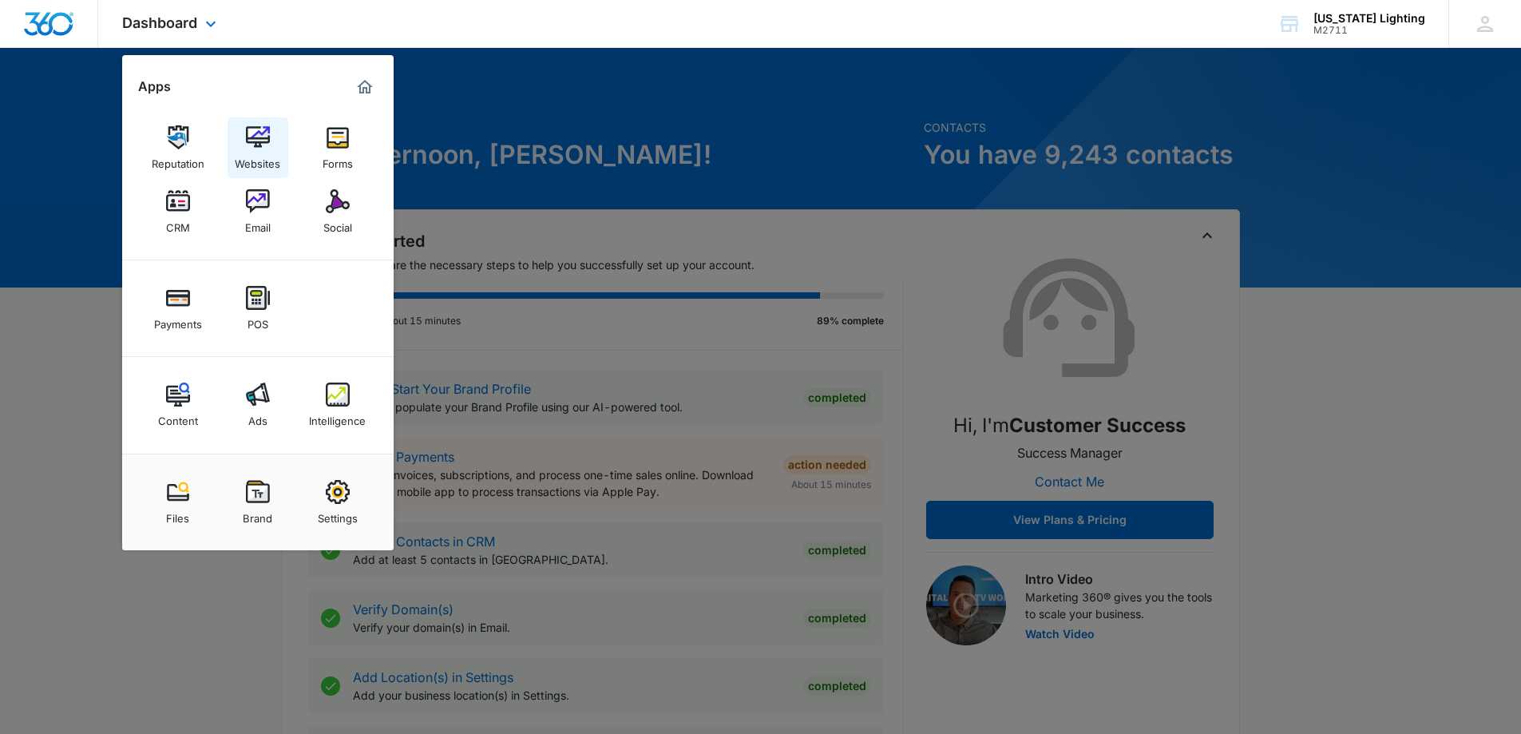  Describe the element at coordinates (258, 502) in the screenshot. I see `a: Brand` at that location.